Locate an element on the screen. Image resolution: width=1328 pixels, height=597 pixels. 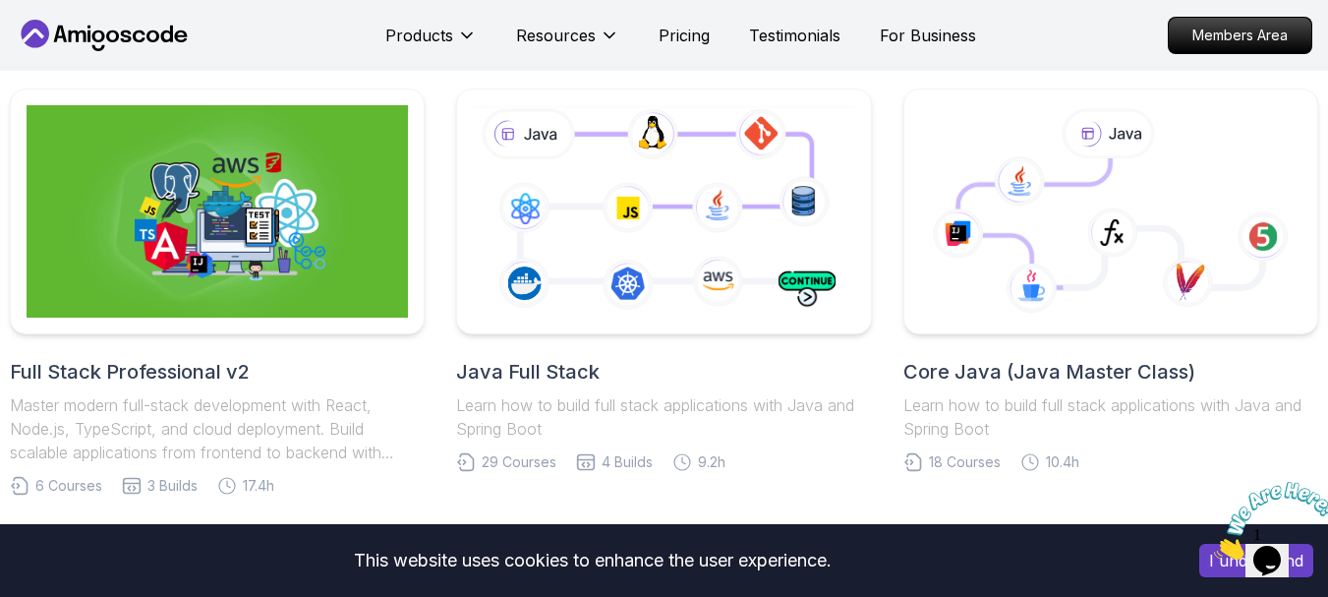
p: Products is located at coordinates (419, 35).